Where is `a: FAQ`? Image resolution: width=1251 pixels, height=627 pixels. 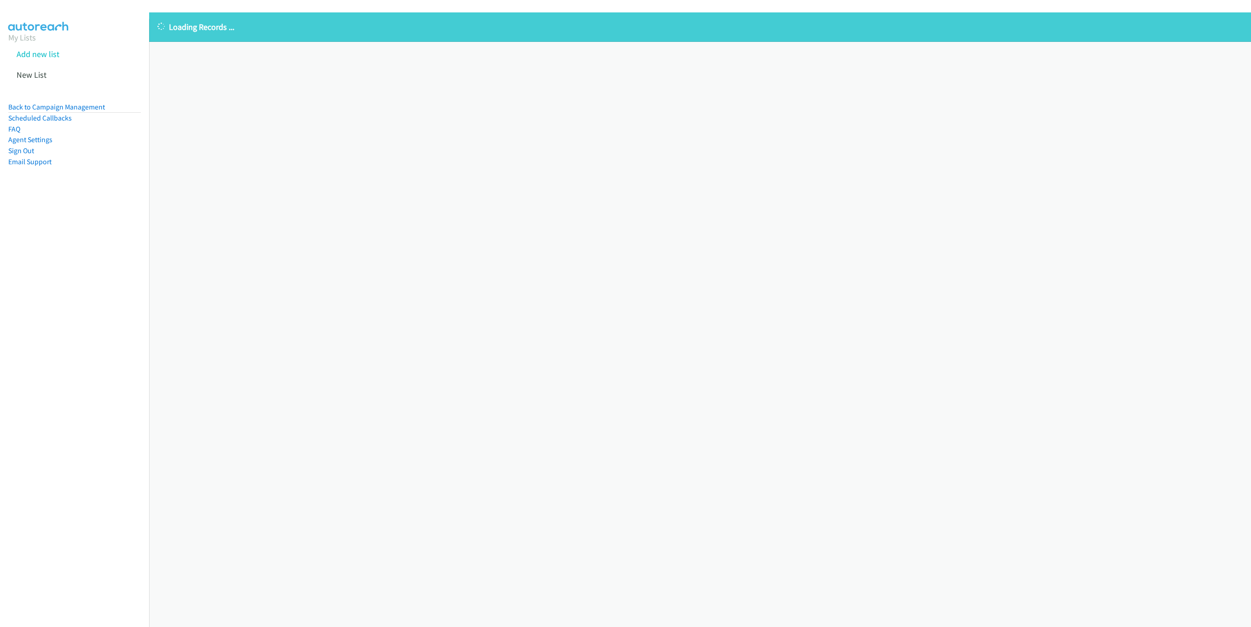
a: FAQ is located at coordinates (14, 129).